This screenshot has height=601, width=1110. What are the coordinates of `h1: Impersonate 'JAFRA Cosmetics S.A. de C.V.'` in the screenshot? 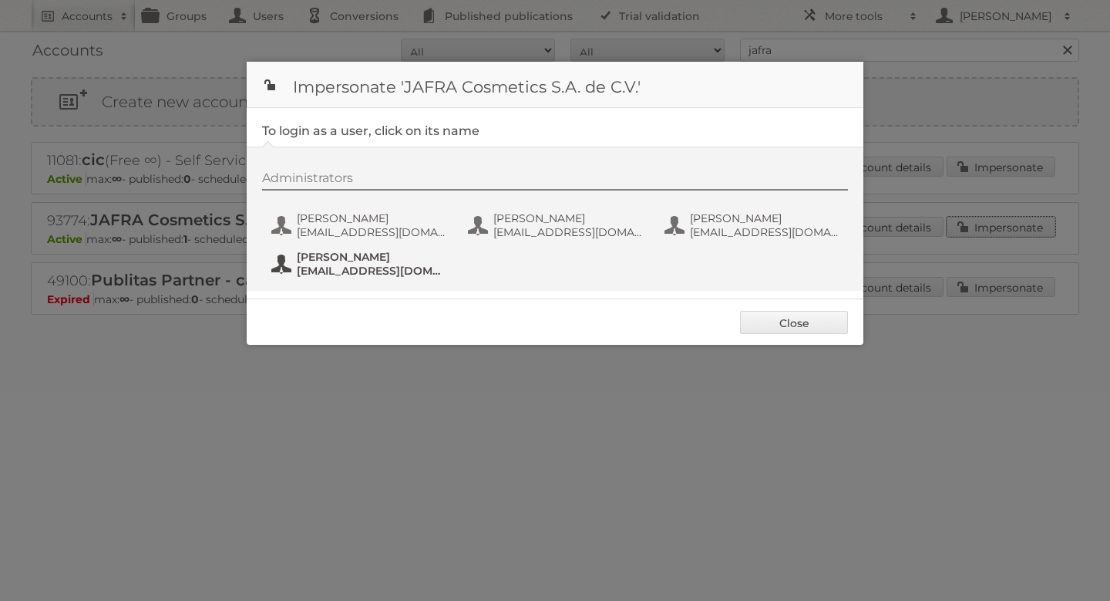 It's located at (555, 85).